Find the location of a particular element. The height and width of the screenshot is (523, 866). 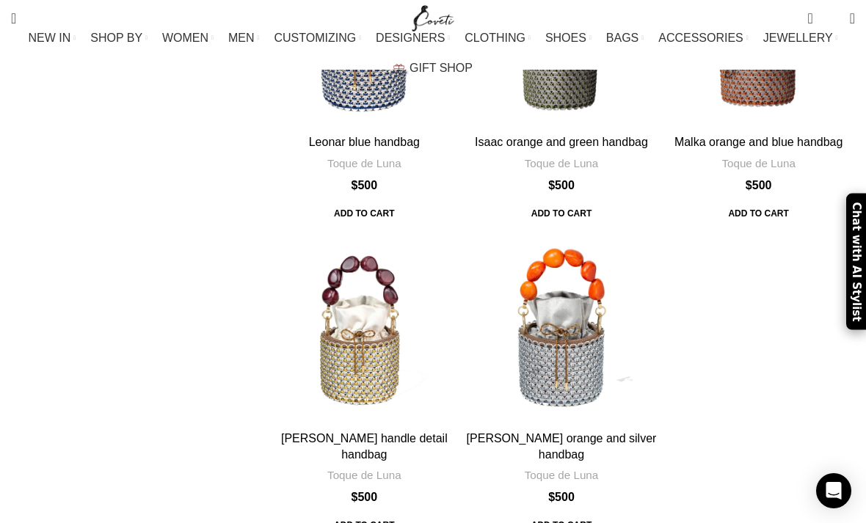

a: JEWELLERY is located at coordinates (800, 38).